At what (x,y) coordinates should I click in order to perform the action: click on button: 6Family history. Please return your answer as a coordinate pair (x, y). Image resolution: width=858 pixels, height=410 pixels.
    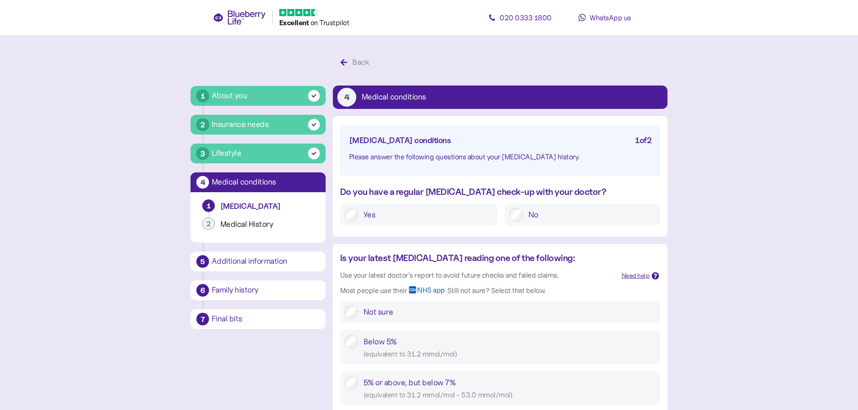
    Looking at the image, I should click on (258, 290).